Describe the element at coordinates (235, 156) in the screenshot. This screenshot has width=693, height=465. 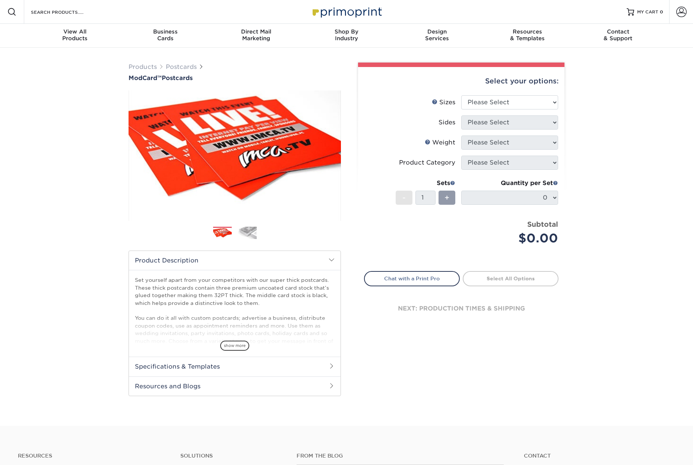
I see `img: ModCard™ 01` at that location.